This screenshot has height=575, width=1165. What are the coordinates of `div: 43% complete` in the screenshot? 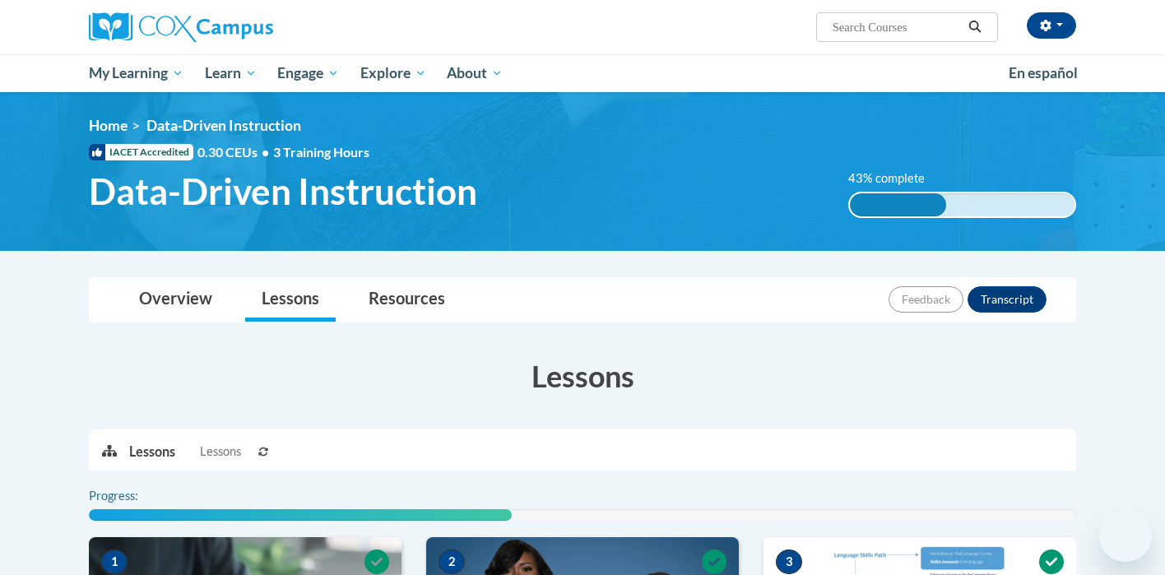 It's located at (898, 205).